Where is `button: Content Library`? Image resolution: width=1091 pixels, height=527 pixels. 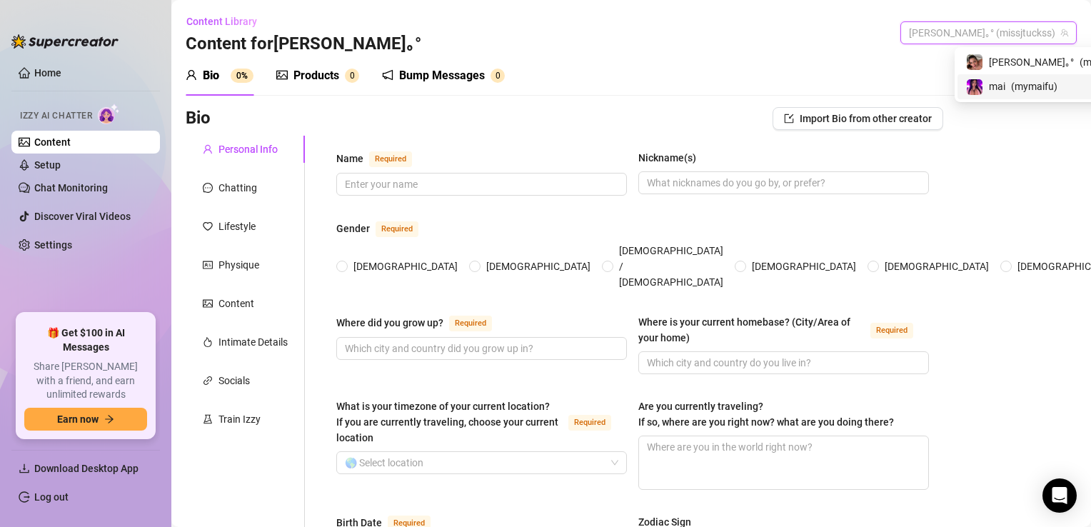 button: Content Library is located at coordinates (227, 21).